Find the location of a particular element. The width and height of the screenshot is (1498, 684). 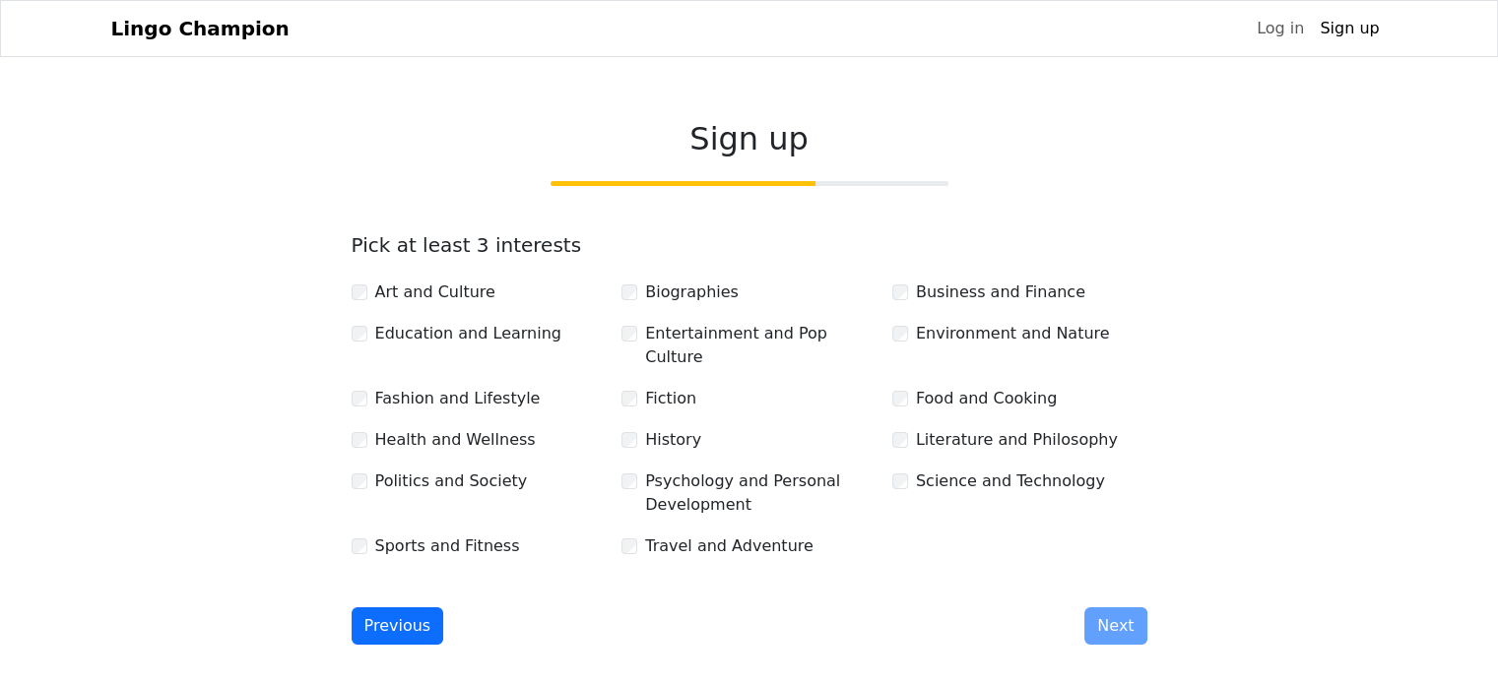

a: Log in is located at coordinates (1280, 29).